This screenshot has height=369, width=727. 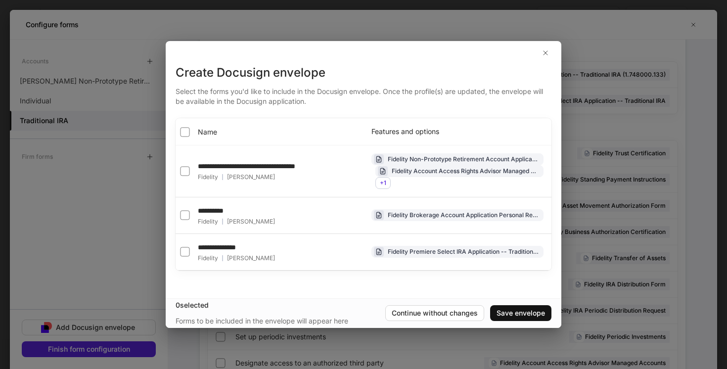 I want to click on div: Forms to be included in the envelope will appear here, so click(x=262, y=321).